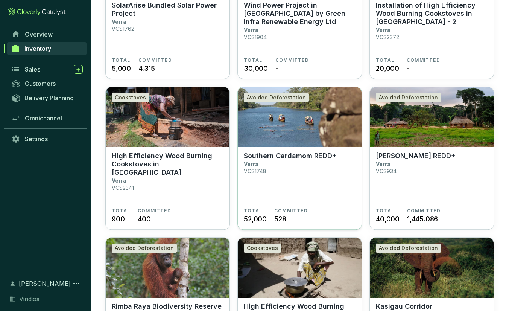 Image resolution: width=509 pixels, height=311 pixels. Describe the element at coordinates (432, 117) in the screenshot. I see `img: Mai Ndombe REDD+` at that location.